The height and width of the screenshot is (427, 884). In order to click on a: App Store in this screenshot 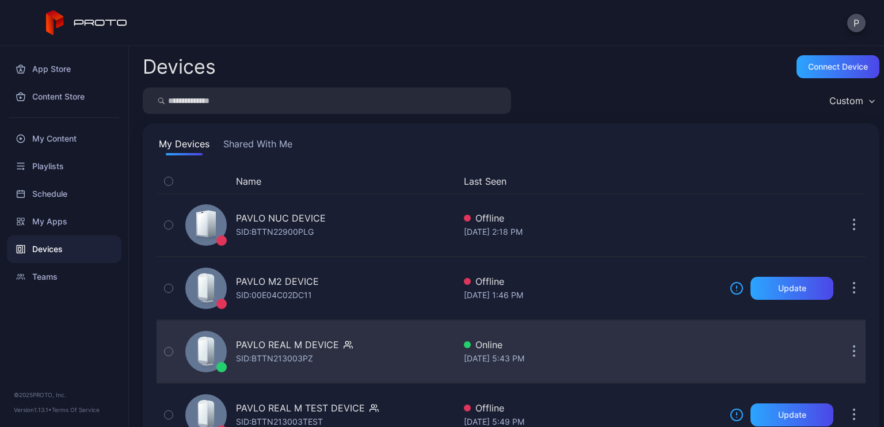, I will do `click(64, 69)`.